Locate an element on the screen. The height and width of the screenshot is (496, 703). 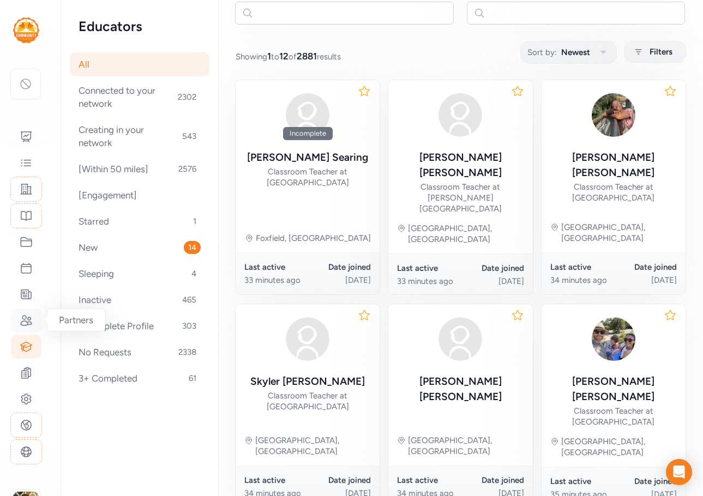
img: pkiYhZsSQiy0H4nx5otw is located at coordinates (614, 339).